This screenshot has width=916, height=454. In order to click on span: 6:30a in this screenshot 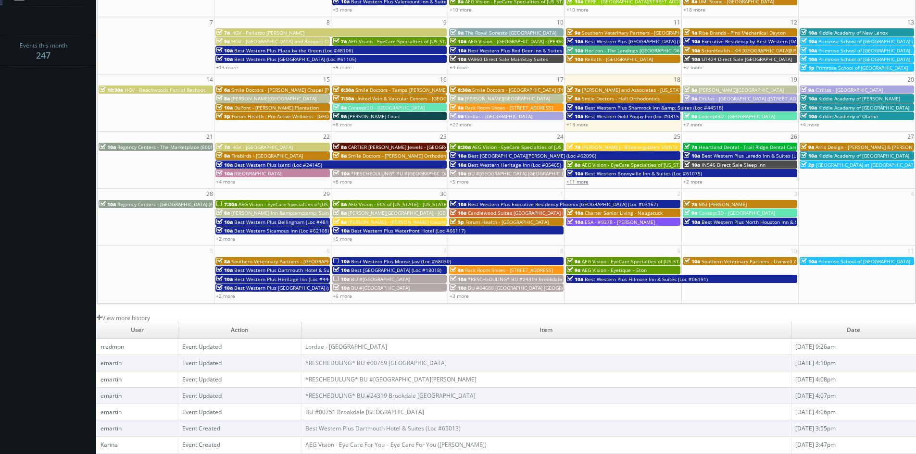, I will do `click(343, 90)`.